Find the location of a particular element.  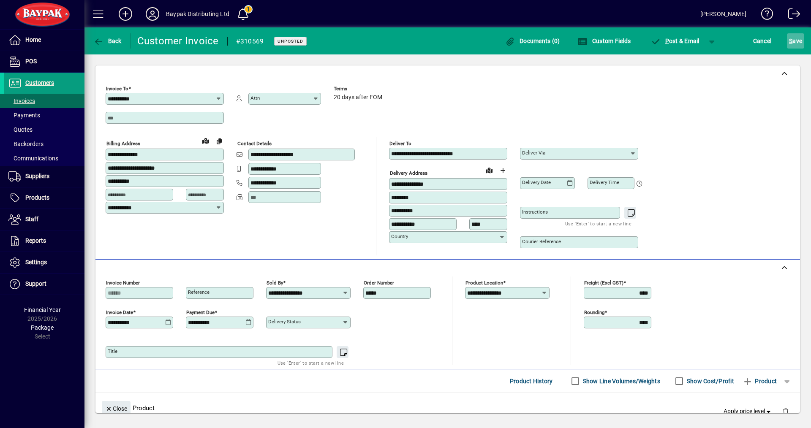

mat-label: Delivery time is located at coordinates (604, 182).